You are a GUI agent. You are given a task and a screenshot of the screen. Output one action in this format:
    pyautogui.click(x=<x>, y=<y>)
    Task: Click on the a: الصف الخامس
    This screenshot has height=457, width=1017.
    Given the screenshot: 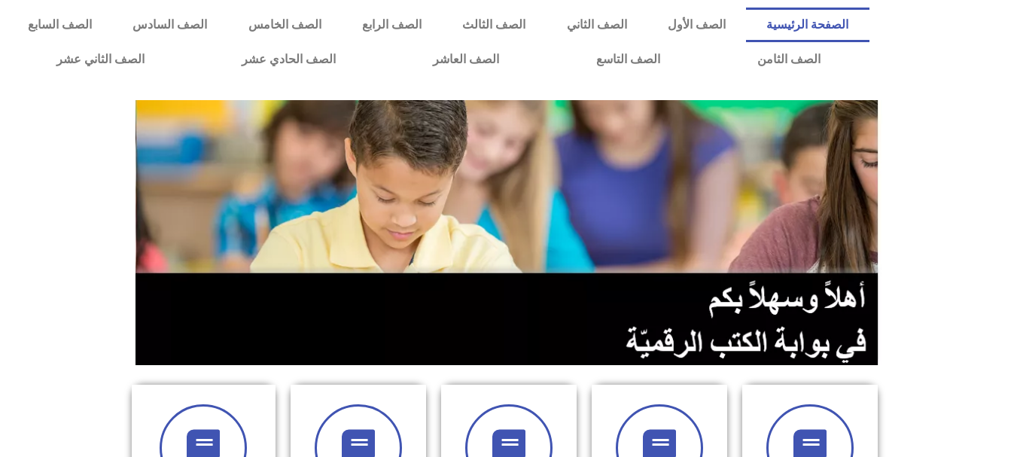 What is the action you would take?
    pyautogui.click(x=285, y=25)
    